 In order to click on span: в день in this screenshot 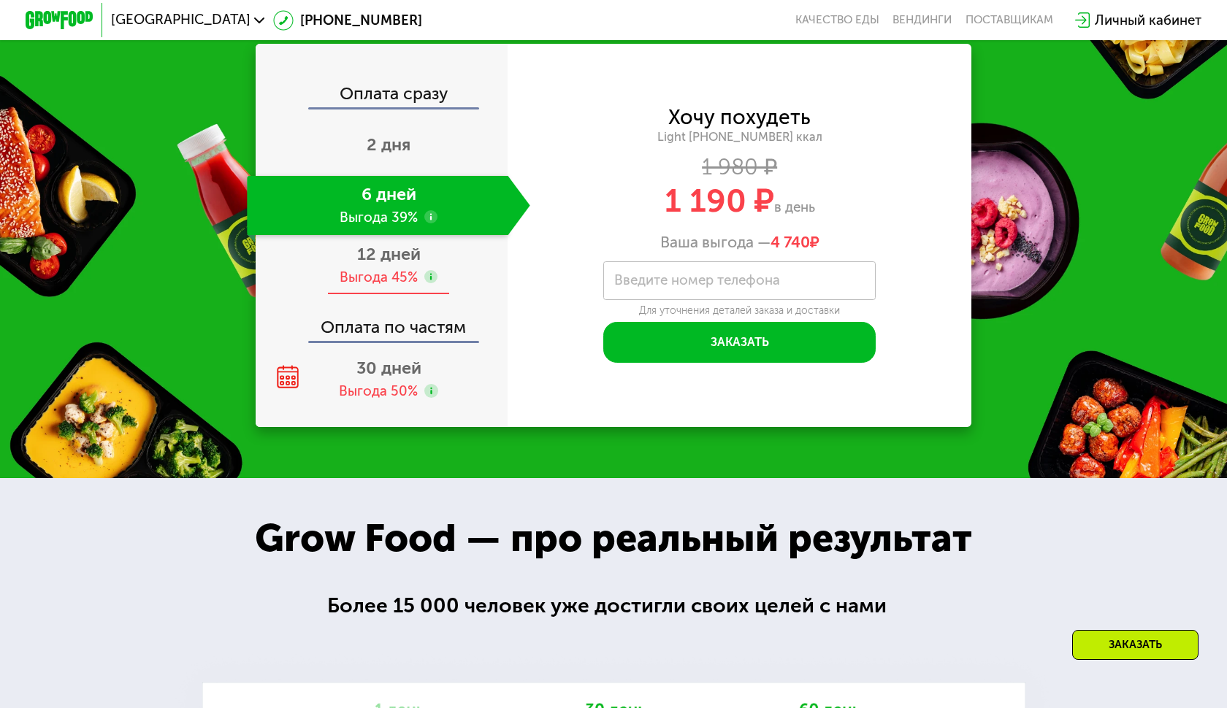, I will do `click(795, 207)`.